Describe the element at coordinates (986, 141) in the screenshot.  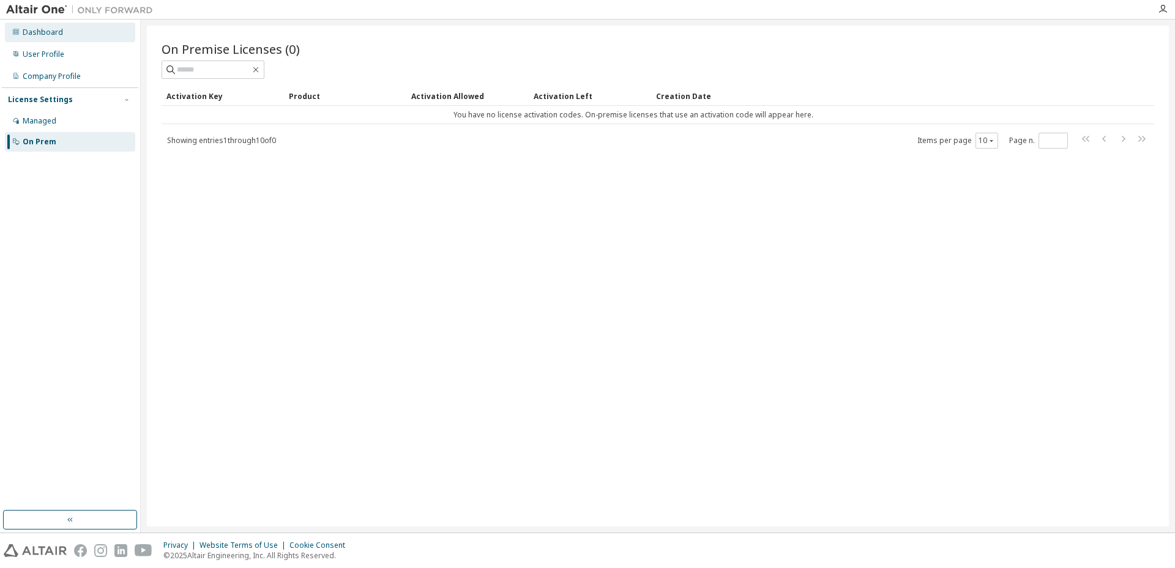
I see `button: 10` at that location.